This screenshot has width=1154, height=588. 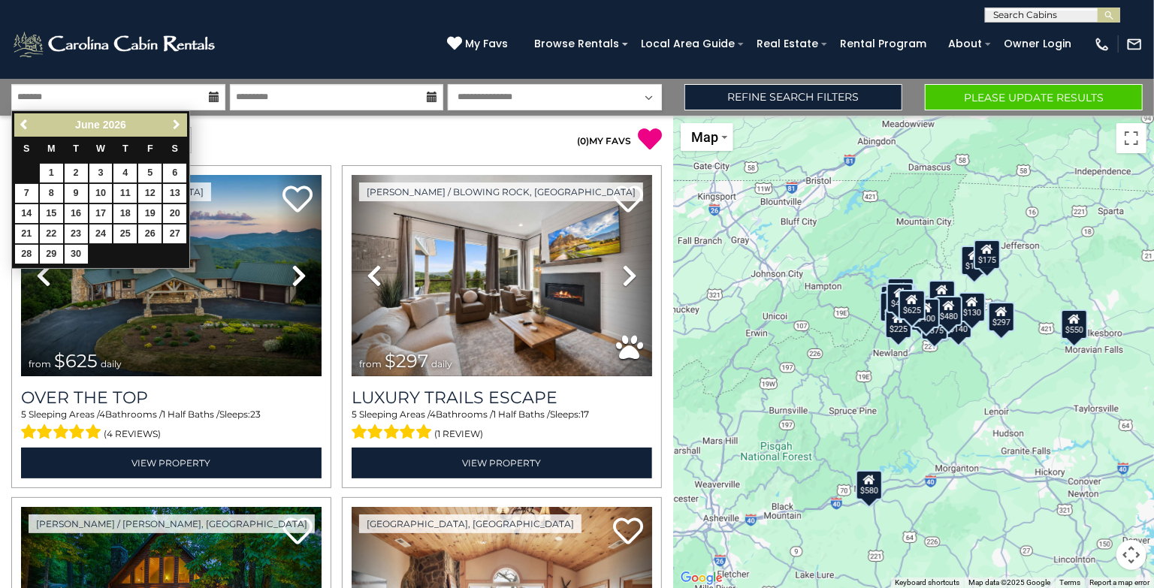 I want to click on a: Owner Login, so click(x=1038, y=44).